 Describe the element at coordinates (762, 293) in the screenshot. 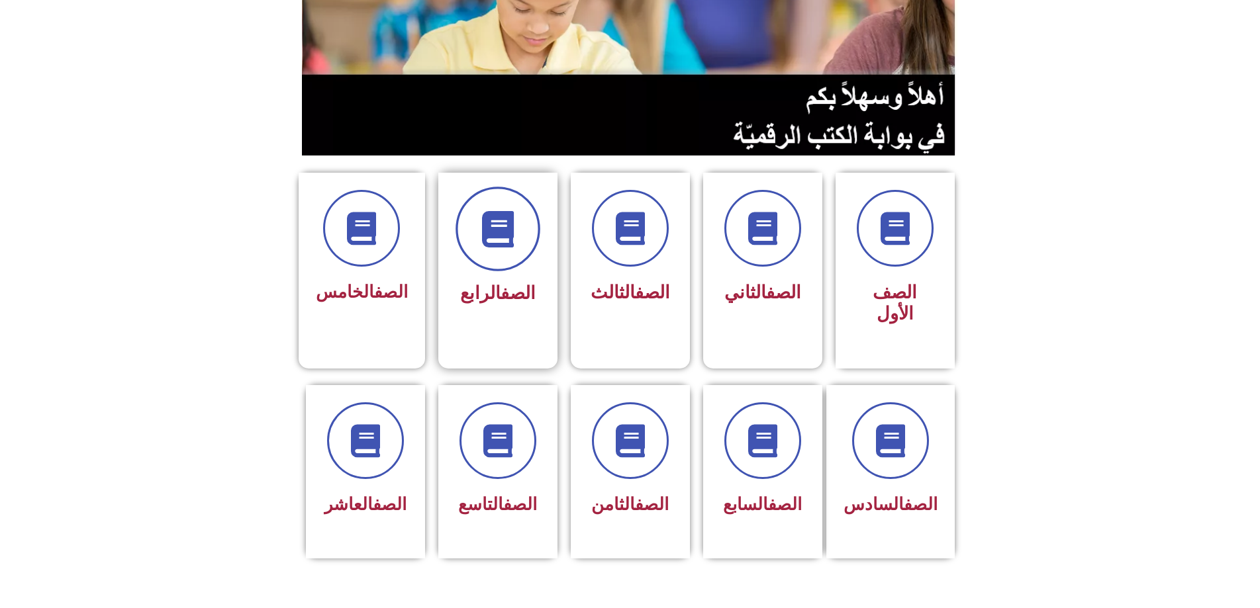

I see `span: الثاني` at that location.